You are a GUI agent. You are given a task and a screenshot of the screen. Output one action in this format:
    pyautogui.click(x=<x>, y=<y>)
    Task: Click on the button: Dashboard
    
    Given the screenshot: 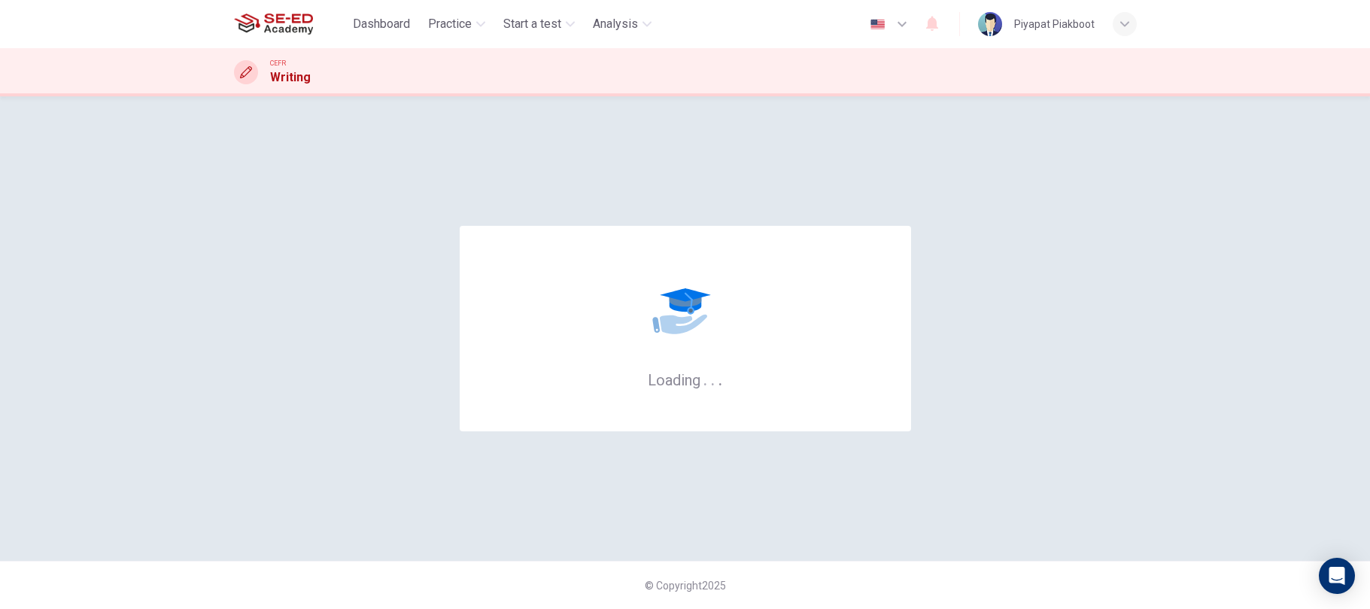 What is the action you would take?
    pyautogui.click(x=382, y=24)
    